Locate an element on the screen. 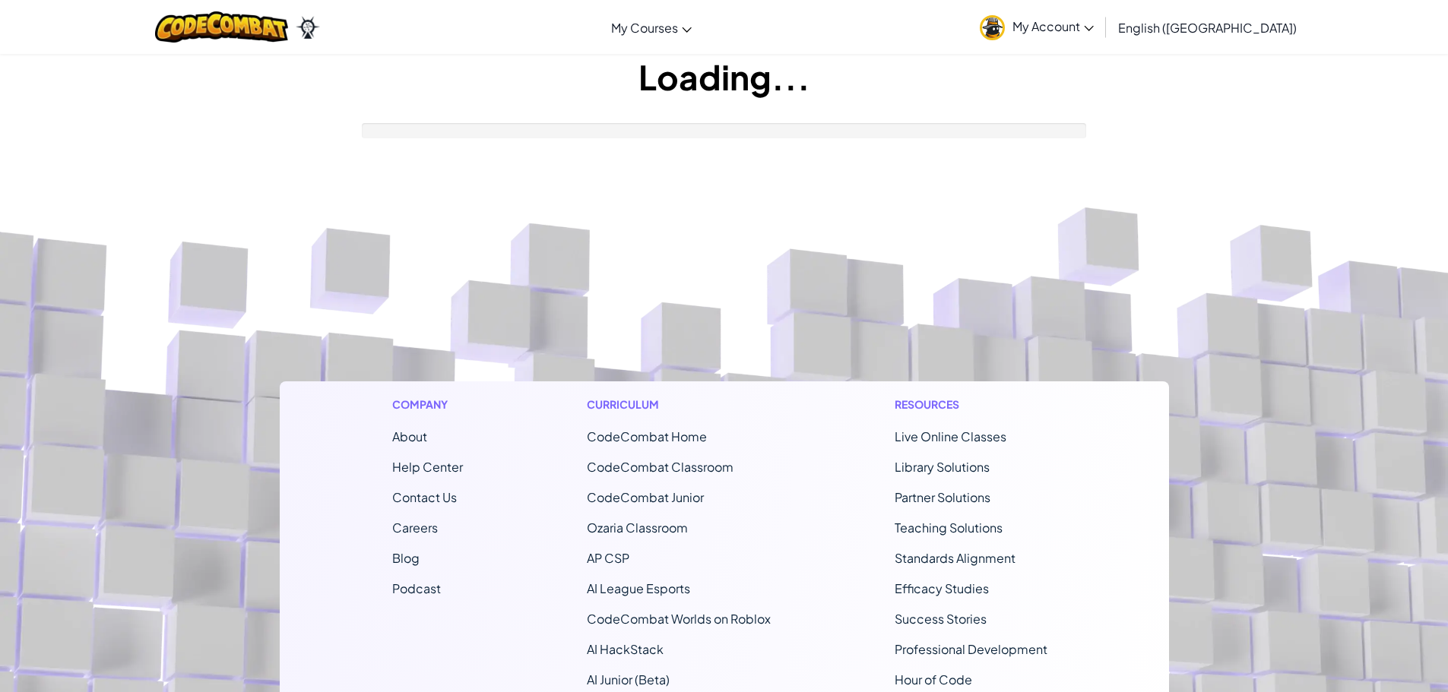  h1: Resources is located at coordinates (975, 404).